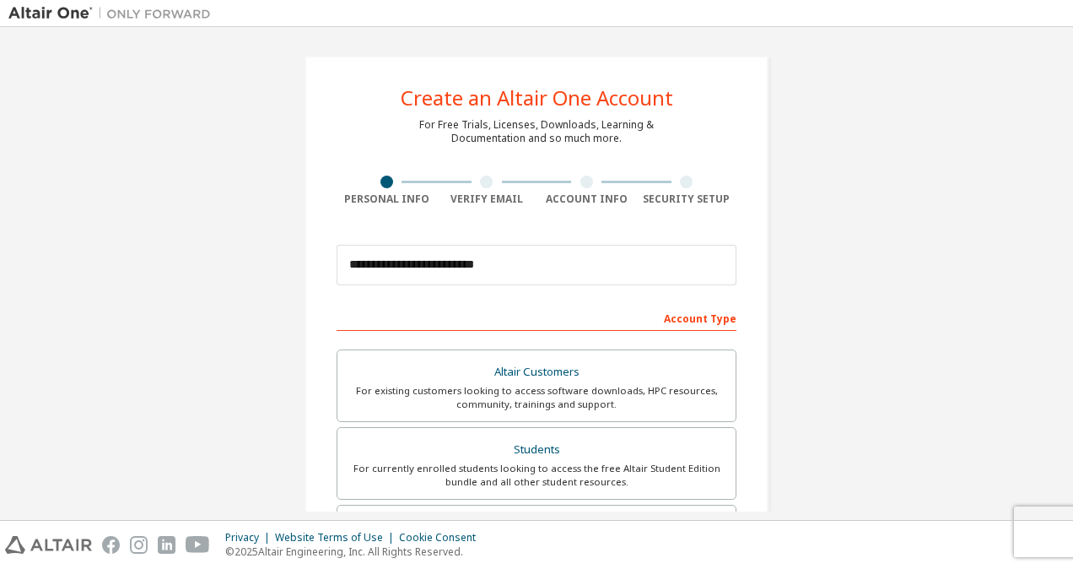  Describe the element at coordinates (355, 551) in the screenshot. I see `p: © 2025 Altair Engineering, Inc. All Rights Reserved.` at that location.